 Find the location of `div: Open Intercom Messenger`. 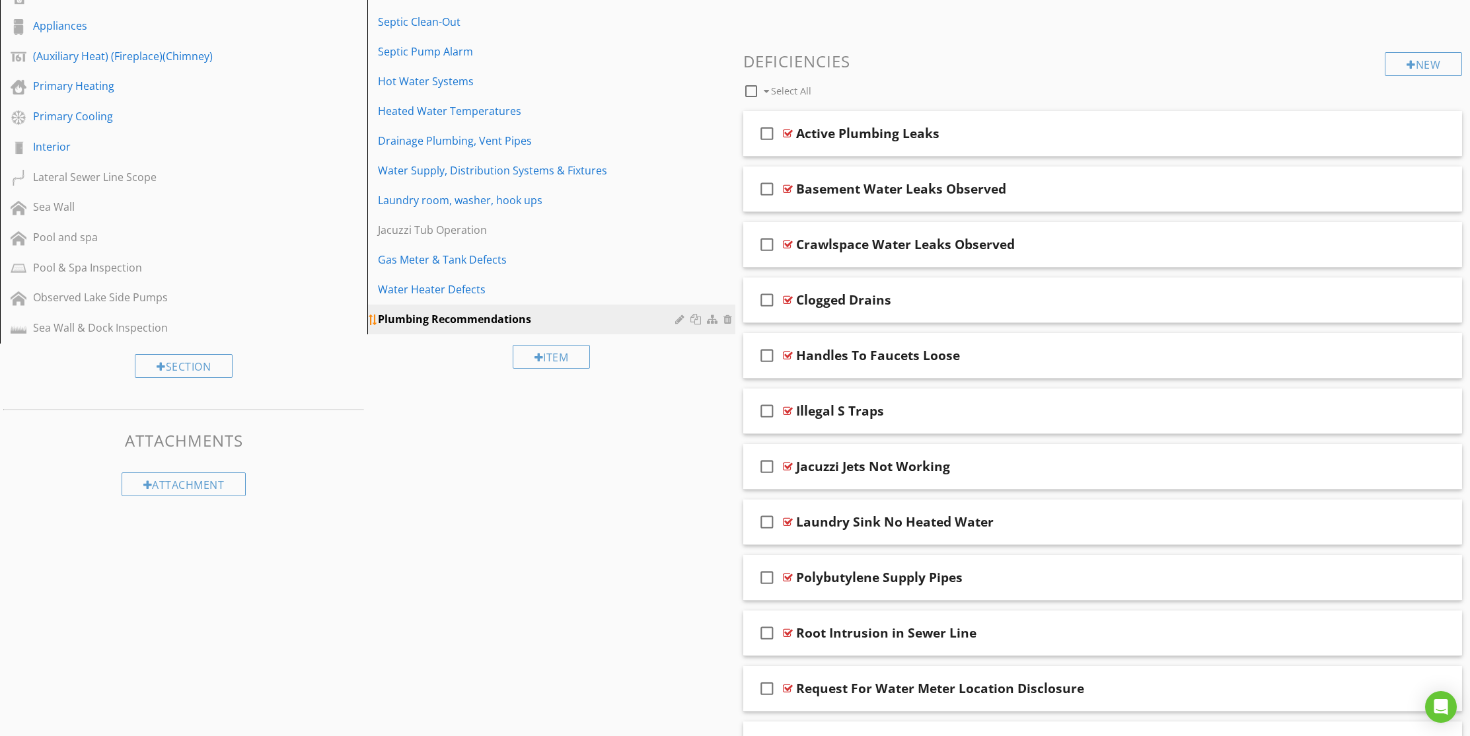

div: Open Intercom Messenger is located at coordinates (1441, 707).